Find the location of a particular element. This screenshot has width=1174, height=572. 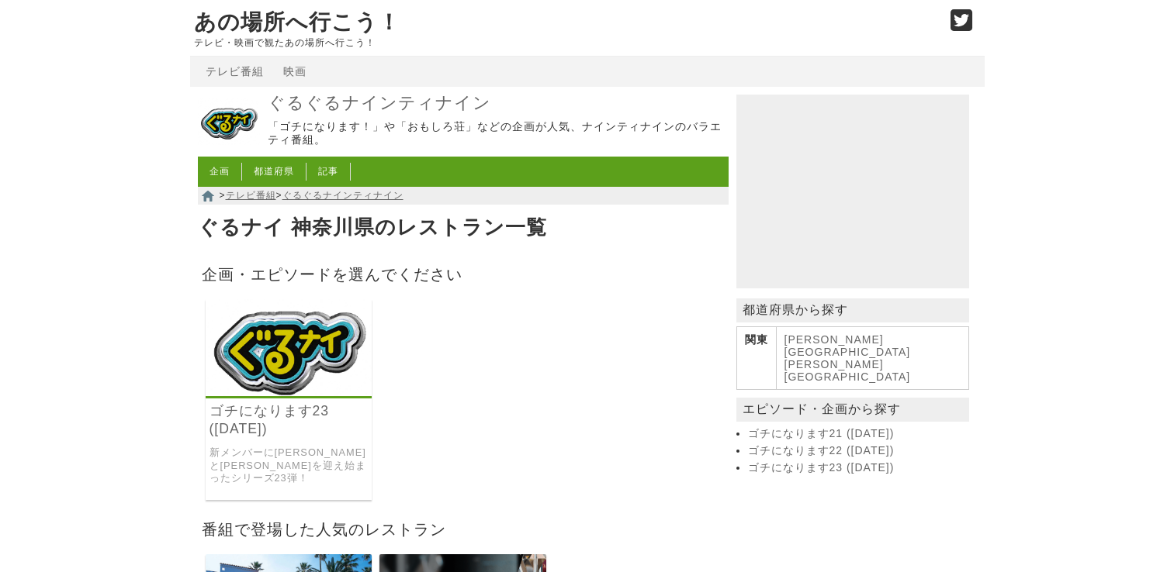

a: Twitter (@go_thesights) is located at coordinates (961, 25).